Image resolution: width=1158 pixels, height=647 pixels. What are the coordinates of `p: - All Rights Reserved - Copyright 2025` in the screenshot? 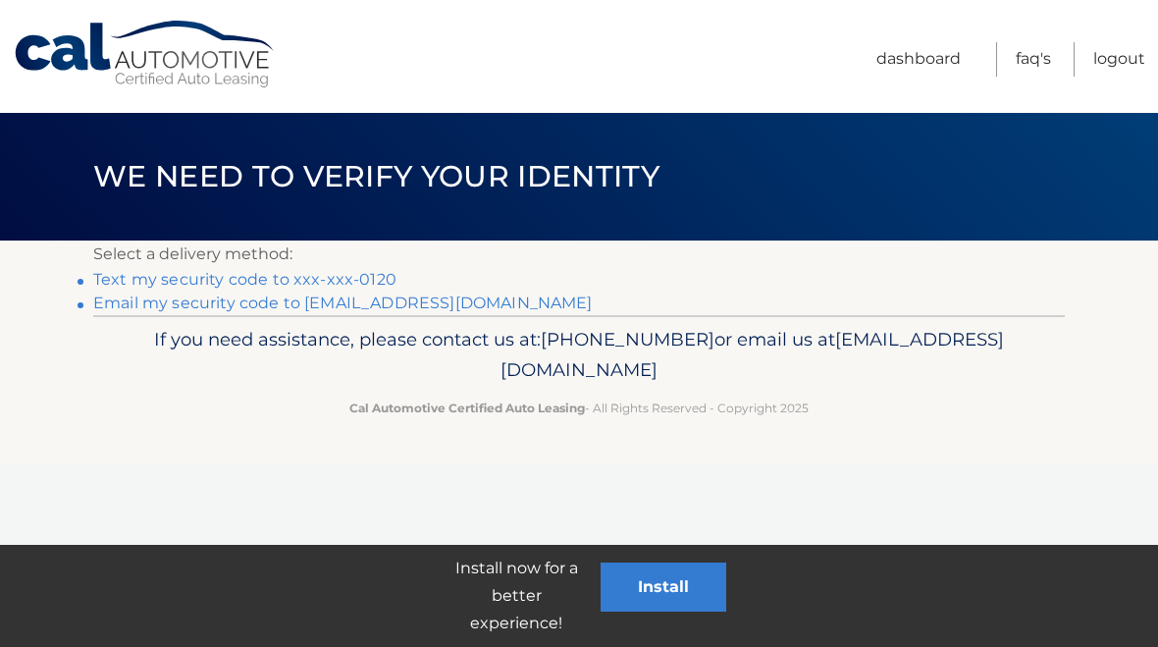 It's located at (579, 407).